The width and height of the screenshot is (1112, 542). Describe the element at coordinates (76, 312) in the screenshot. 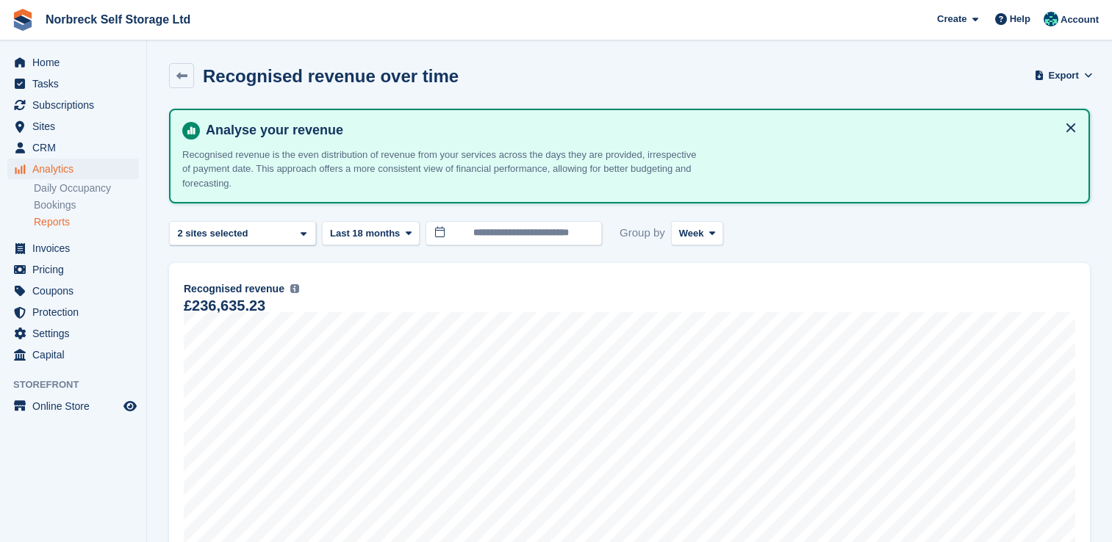

I see `span: Protection` at that location.